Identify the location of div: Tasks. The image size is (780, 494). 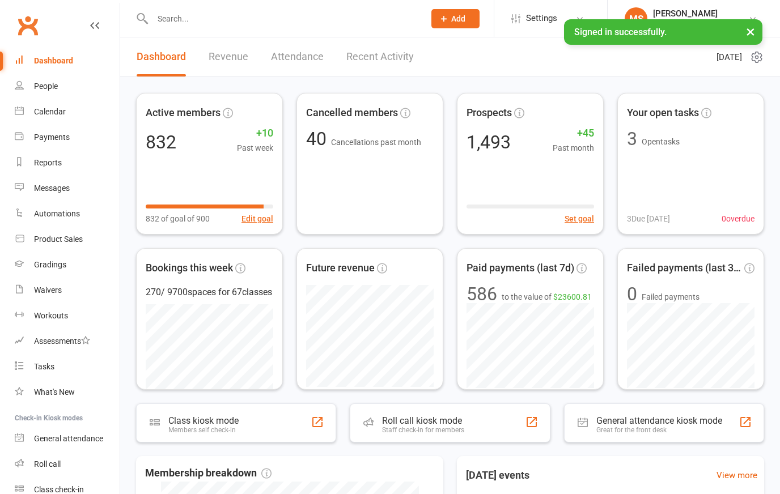
(44, 367).